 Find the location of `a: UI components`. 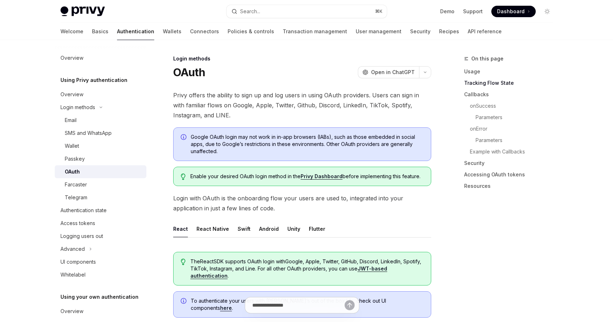

a: UI components is located at coordinates (101, 262).